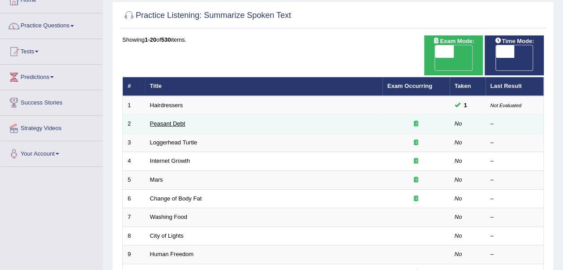 The image size is (563, 270). Describe the element at coordinates (134, 217) in the screenshot. I see `td: 7` at that location.